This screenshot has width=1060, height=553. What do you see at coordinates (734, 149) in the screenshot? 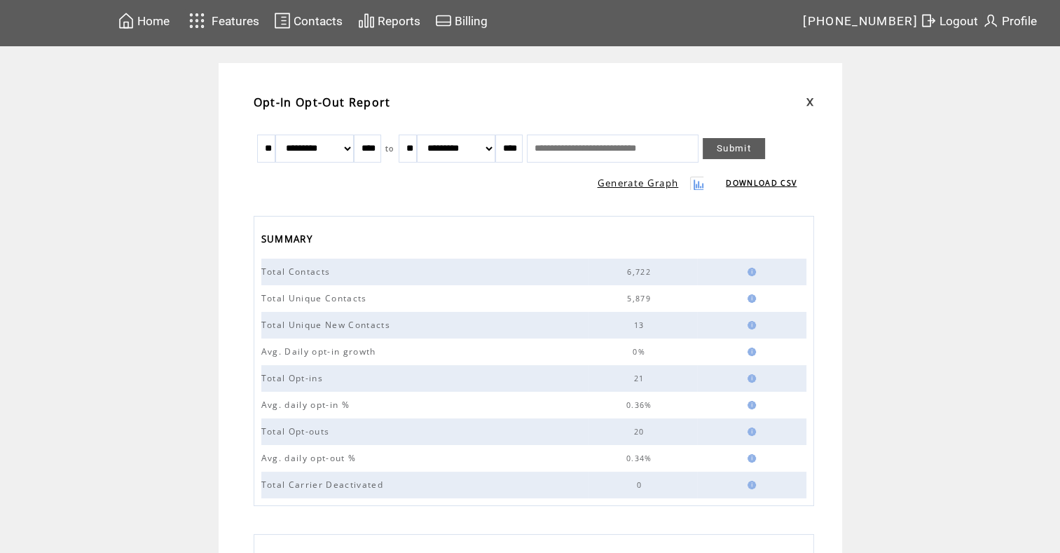
I see `a: Submit` at bounding box center [734, 149].